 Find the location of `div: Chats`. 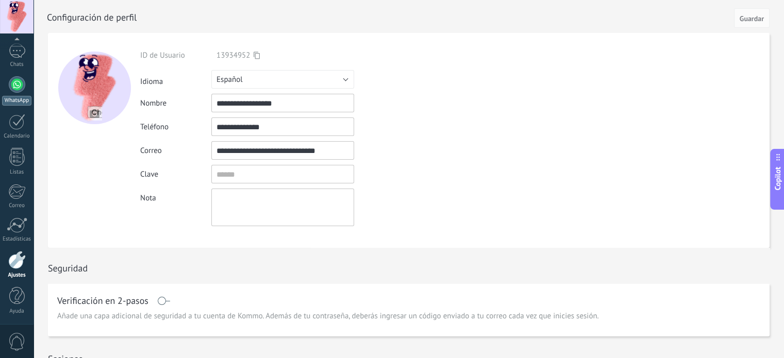

div: Chats is located at coordinates (17, 64).